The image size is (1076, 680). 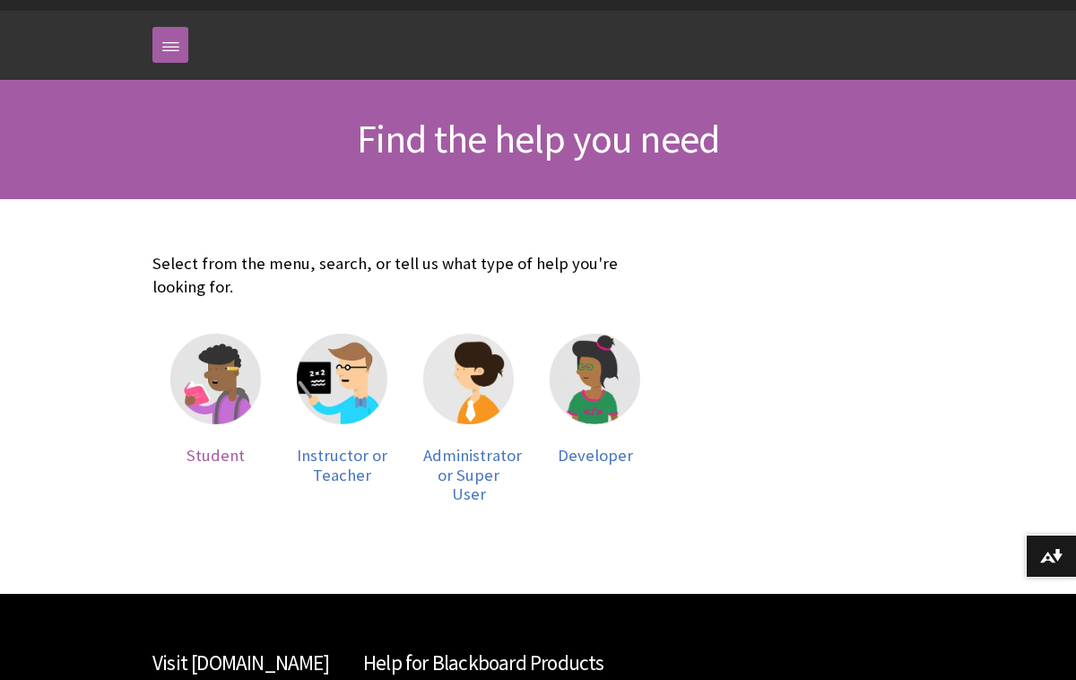 What do you see at coordinates (342, 419) in the screenshot?
I see `a: Instructor Instructor or Teacher` at bounding box center [342, 419].